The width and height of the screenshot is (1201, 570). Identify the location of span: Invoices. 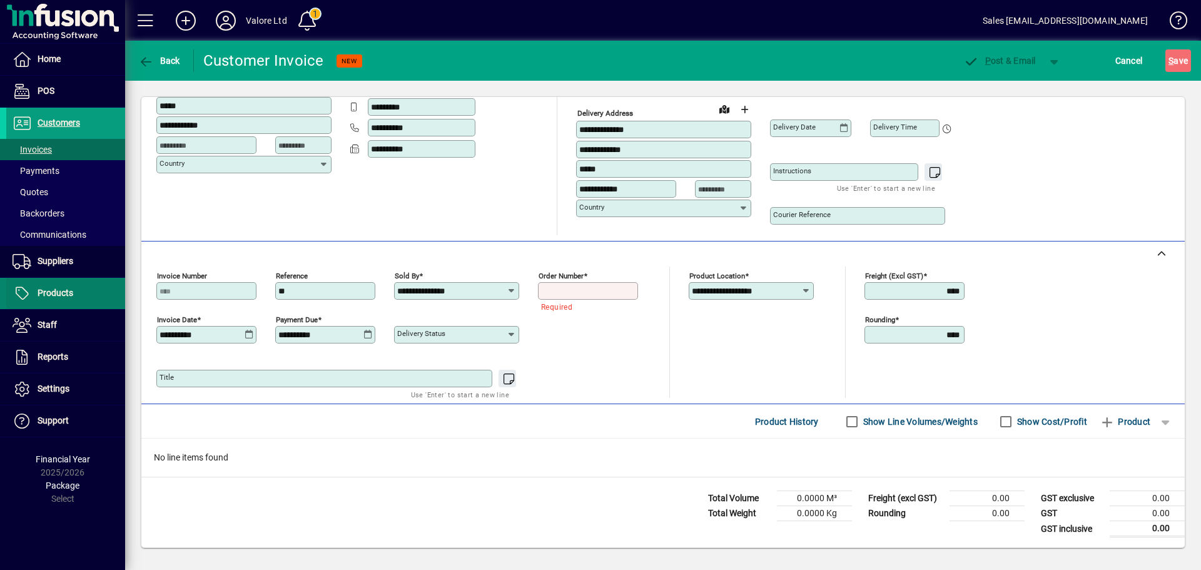
(32, 150).